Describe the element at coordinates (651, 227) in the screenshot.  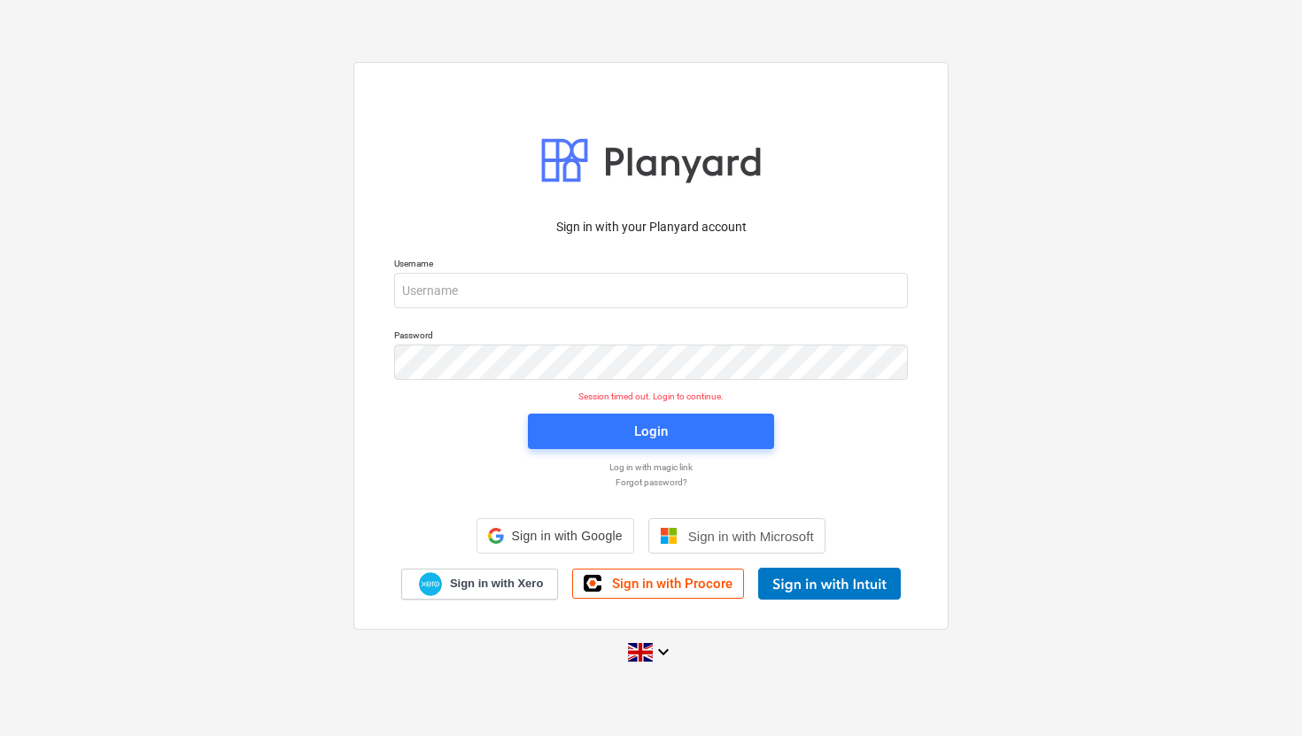
I see `p: Sign in with your Planyard account` at that location.